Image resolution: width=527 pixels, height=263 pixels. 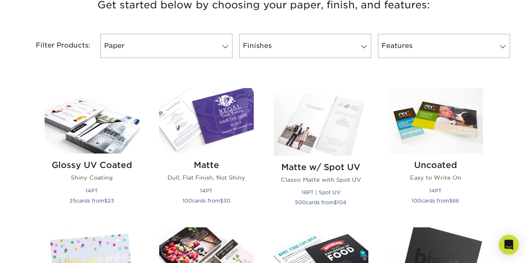 I want to click on a: Paper, so click(x=166, y=46).